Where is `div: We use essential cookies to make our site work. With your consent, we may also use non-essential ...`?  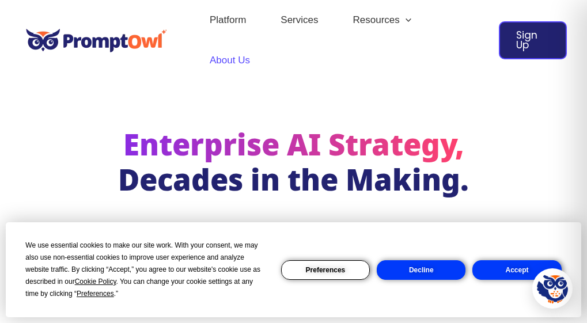
div: We use essential cookies to make our site work. With your consent, we may also use non-essential ... is located at coordinates (146, 270).